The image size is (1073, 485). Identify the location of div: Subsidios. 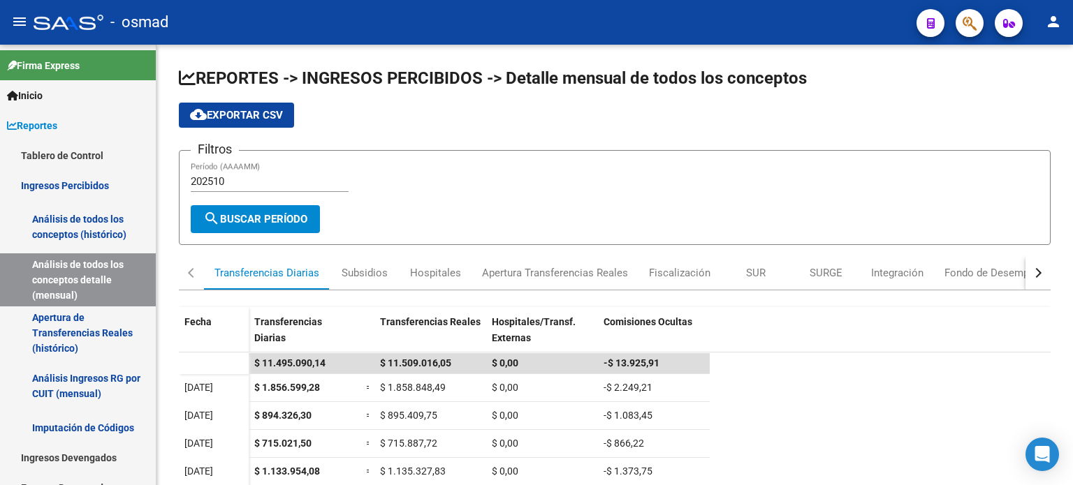
(365, 273).